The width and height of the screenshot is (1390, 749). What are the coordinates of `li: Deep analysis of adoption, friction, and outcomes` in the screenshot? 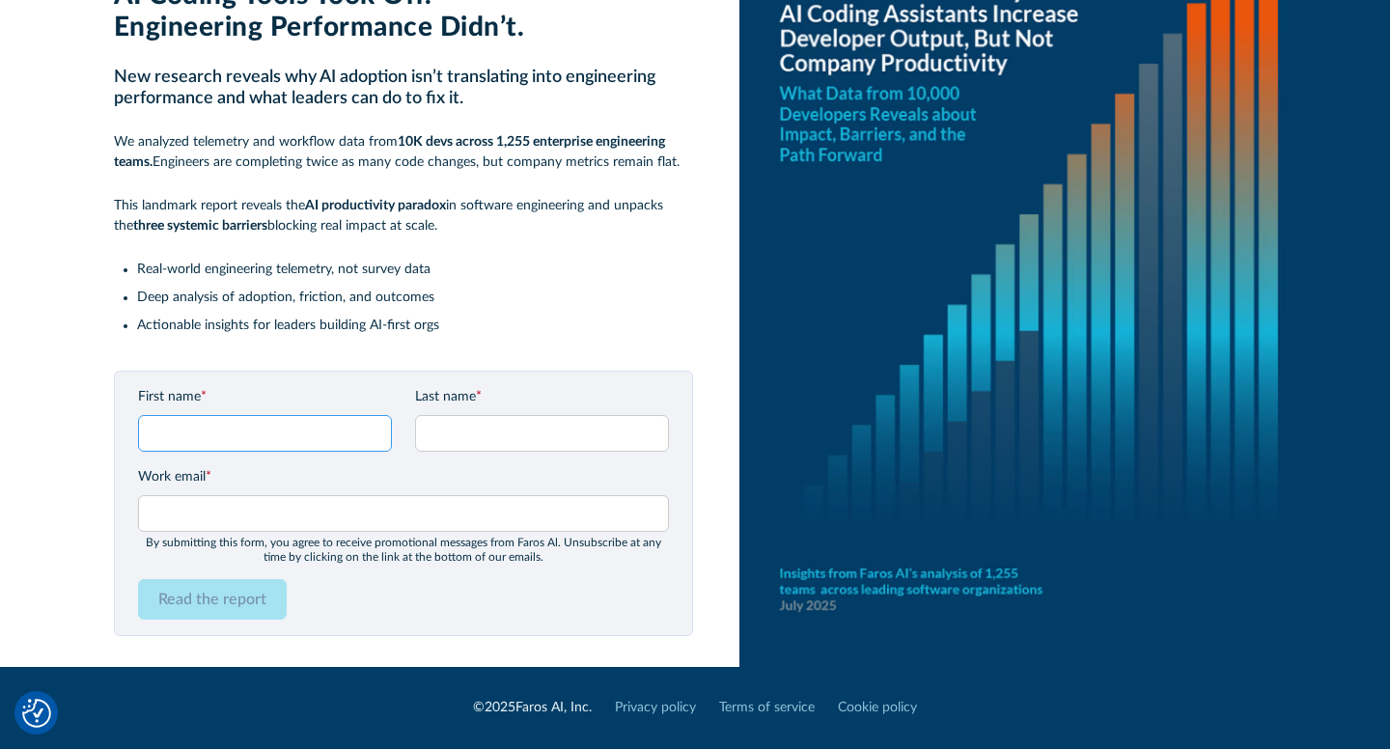 It's located at (415, 297).